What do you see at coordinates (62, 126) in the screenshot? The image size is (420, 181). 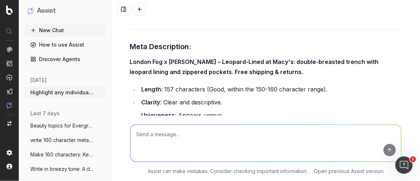 I see `span: Beauty topics for Evergreen SEO impact o` at bounding box center [62, 126].